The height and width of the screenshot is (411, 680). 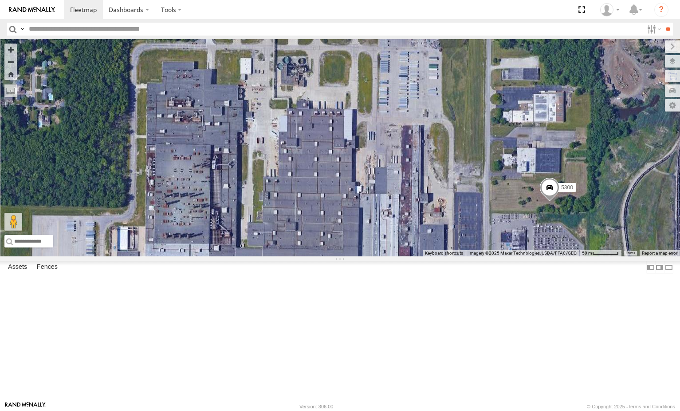 I want to click on div: Version: 306.00, so click(x=316, y=406).